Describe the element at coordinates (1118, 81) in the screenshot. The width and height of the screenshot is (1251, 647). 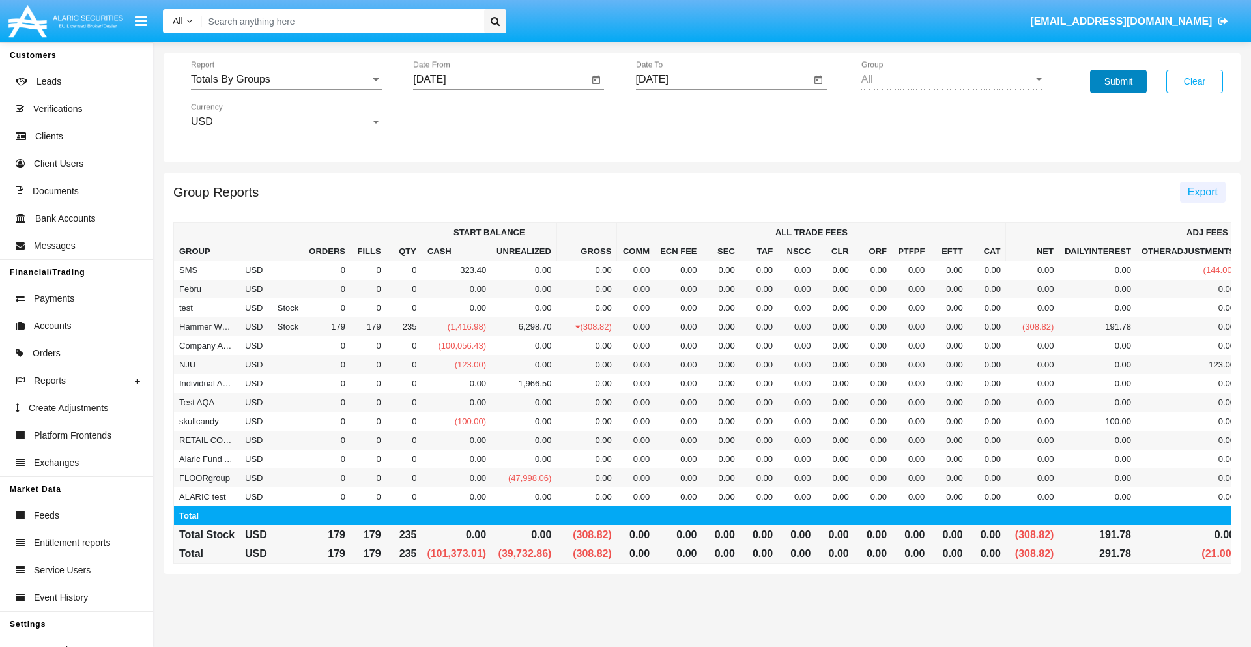
I see `button: Submit` at that location.